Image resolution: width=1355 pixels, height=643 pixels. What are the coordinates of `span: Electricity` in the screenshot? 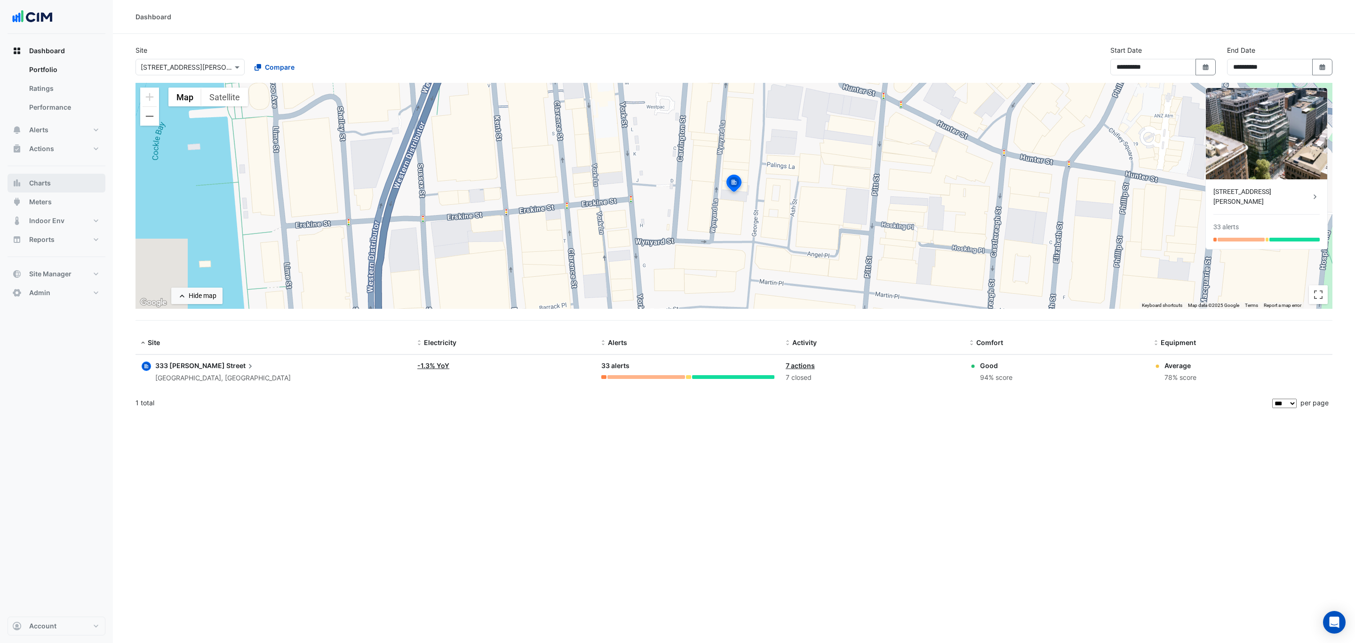 It's located at (440, 342).